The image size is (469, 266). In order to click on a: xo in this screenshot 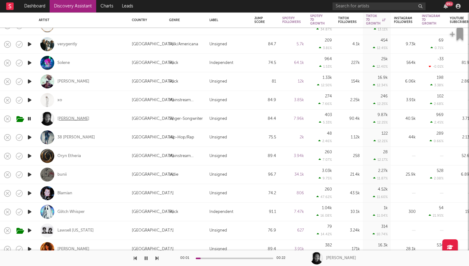, I will do `click(60, 100)`.